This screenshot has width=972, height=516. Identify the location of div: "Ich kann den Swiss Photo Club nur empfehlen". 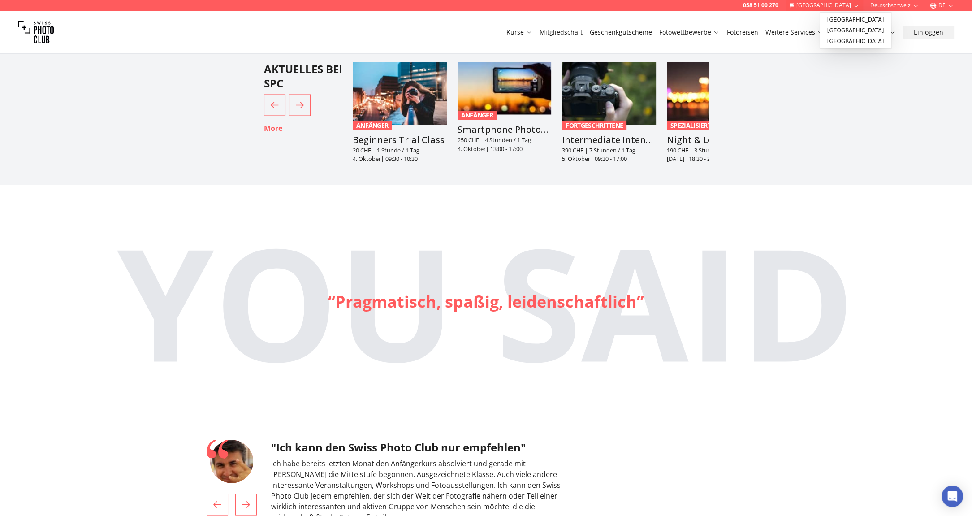
(421, 447).